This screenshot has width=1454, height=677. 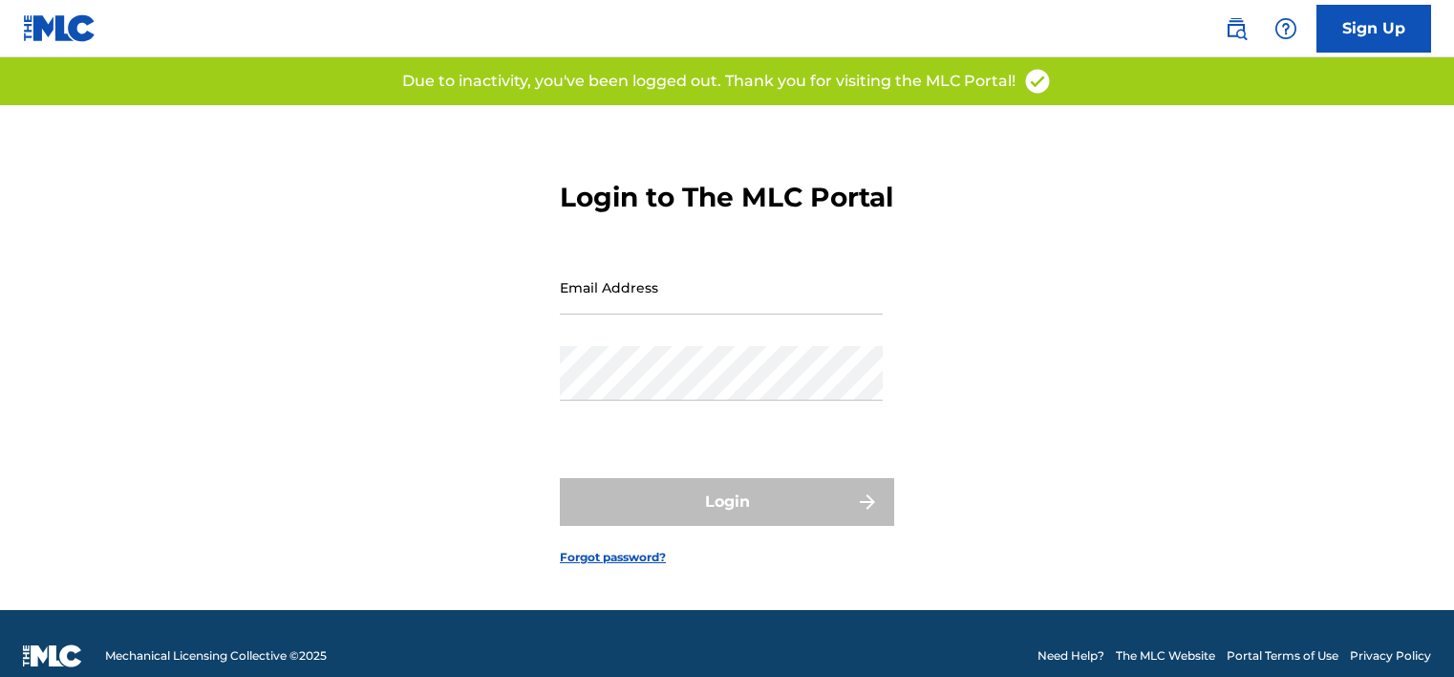 What do you see at coordinates (1236, 29) in the screenshot?
I see `a: Public Search` at bounding box center [1236, 29].